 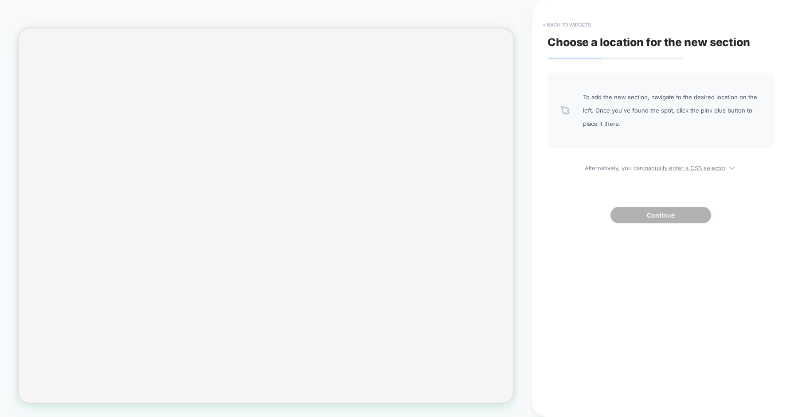 I want to click on button: Continue, so click(x=660, y=215).